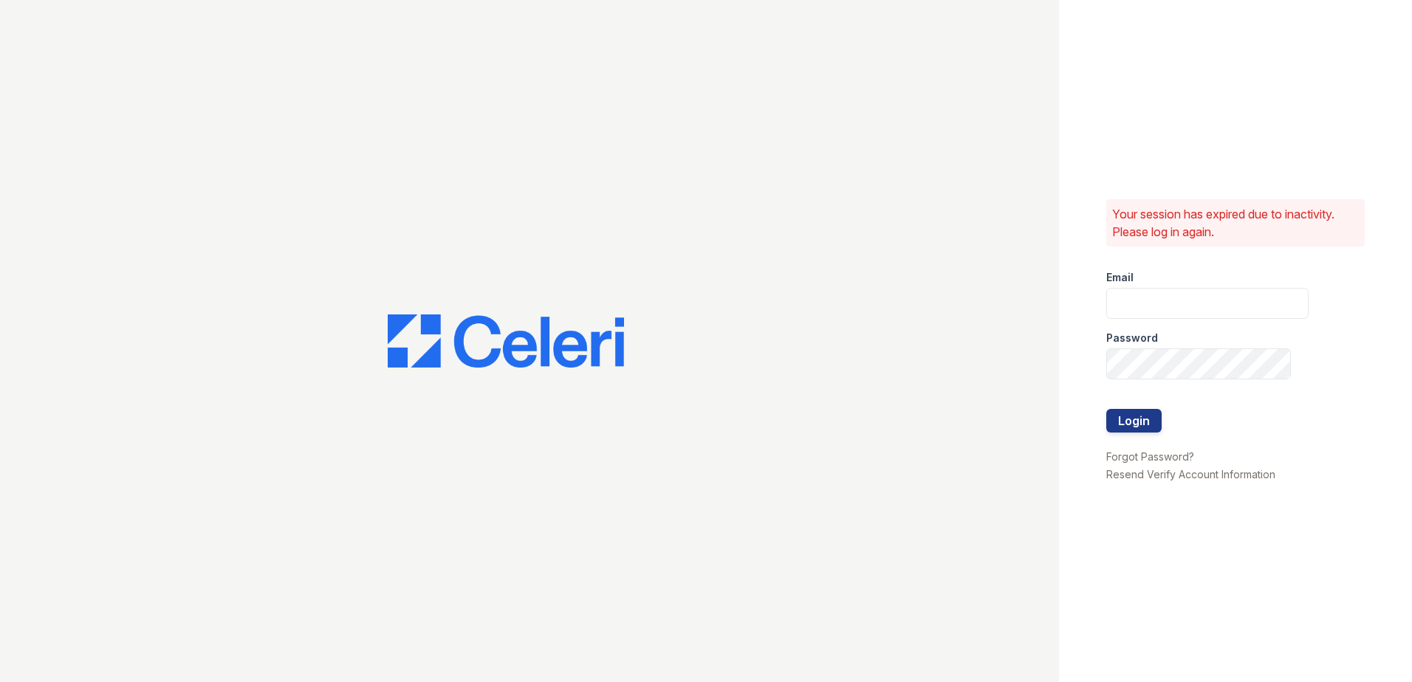 This screenshot has width=1412, height=682. I want to click on button: Login, so click(1133, 421).